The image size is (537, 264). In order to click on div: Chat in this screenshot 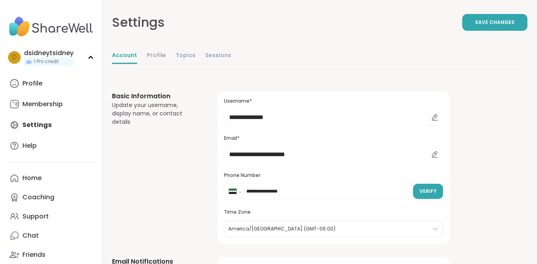, I will do `click(30, 236)`.